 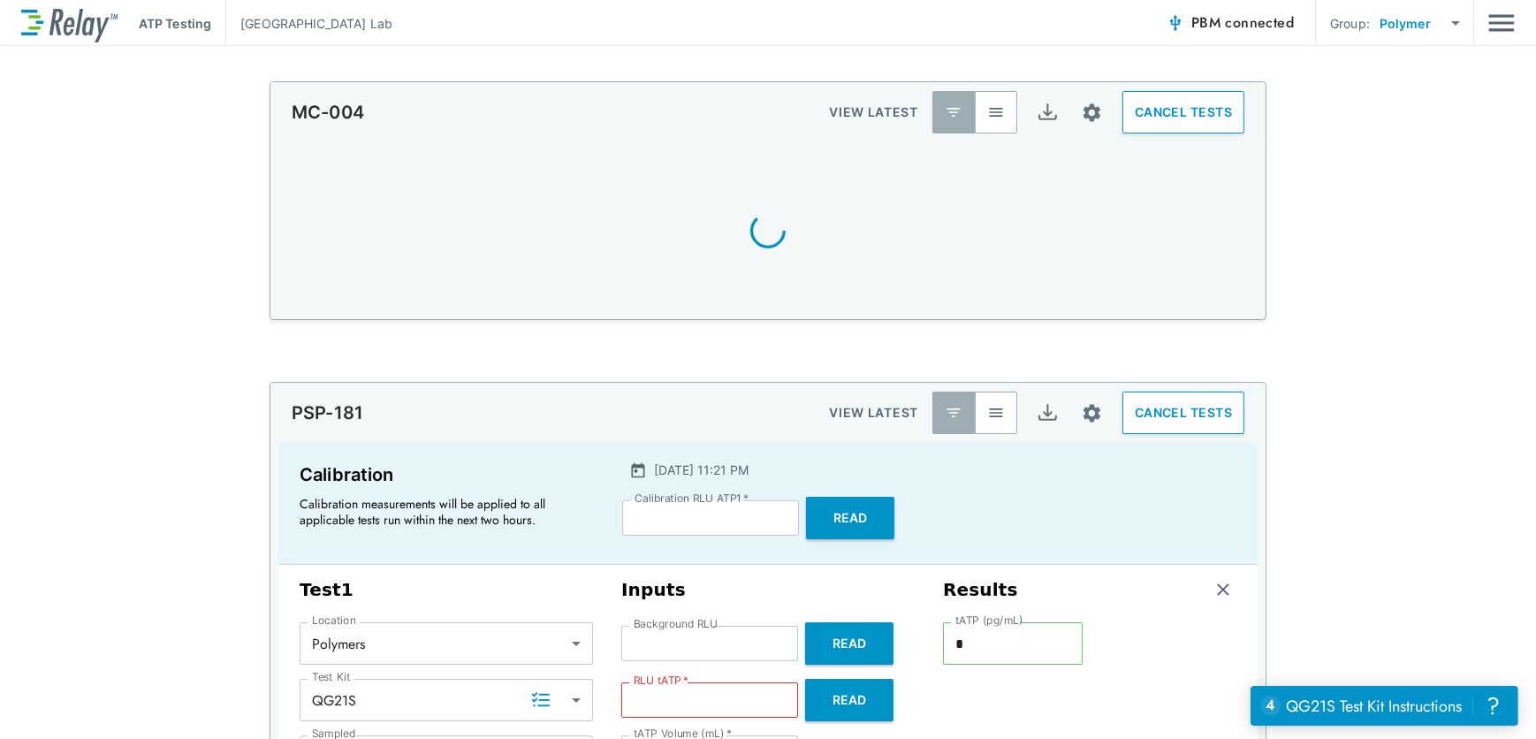 I want to click on span: PBM, so click(x=1243, y=23).